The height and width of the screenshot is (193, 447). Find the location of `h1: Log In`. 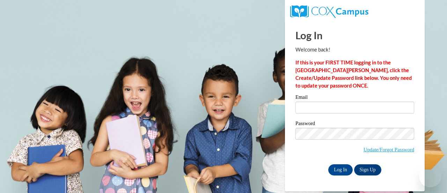

h1: Log In is located at coordinates (355, 35).